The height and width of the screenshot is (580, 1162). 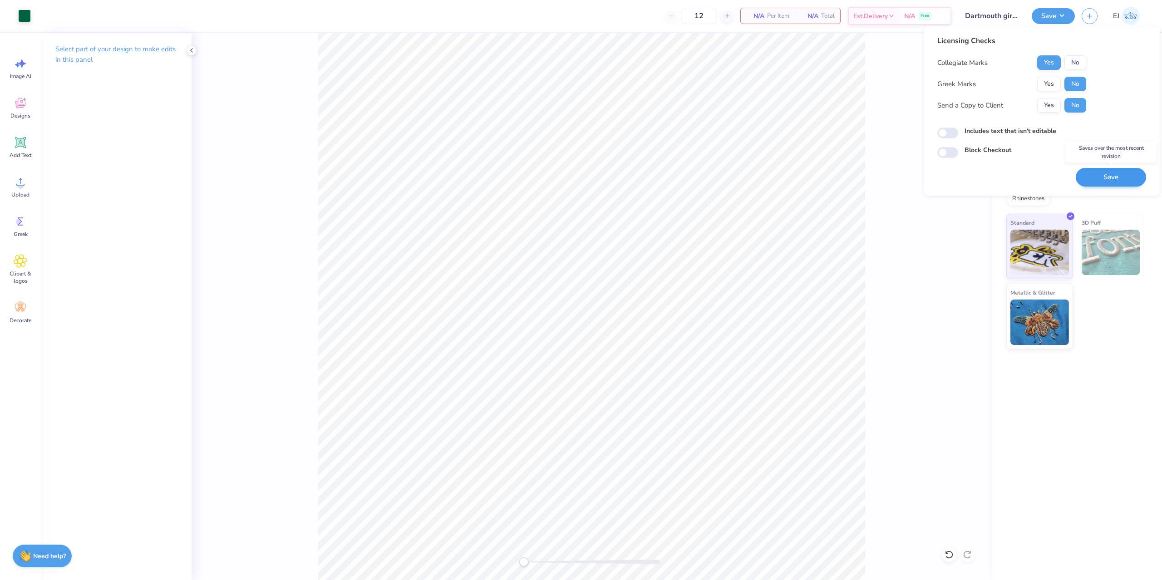 I want to click on strong: Need help?, so click(x=49, y=556).